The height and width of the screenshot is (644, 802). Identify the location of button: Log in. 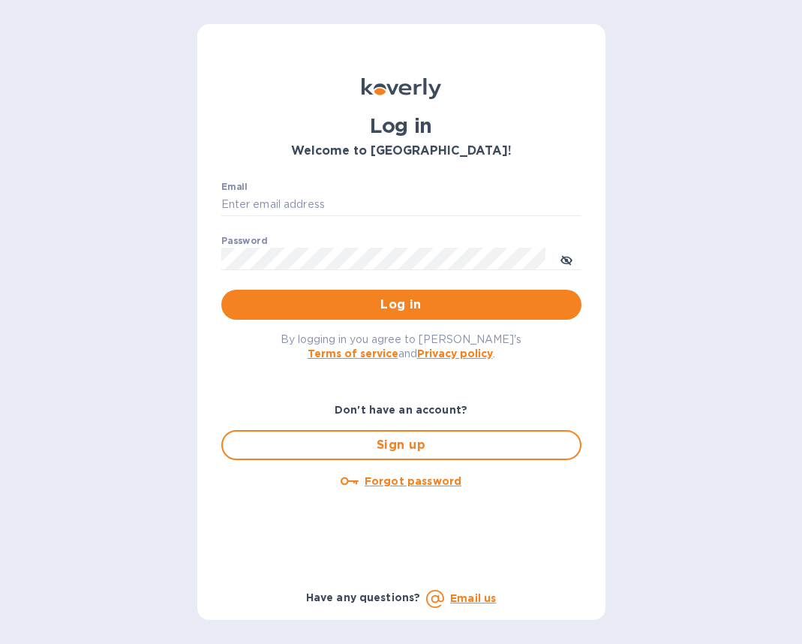
(402, 305).